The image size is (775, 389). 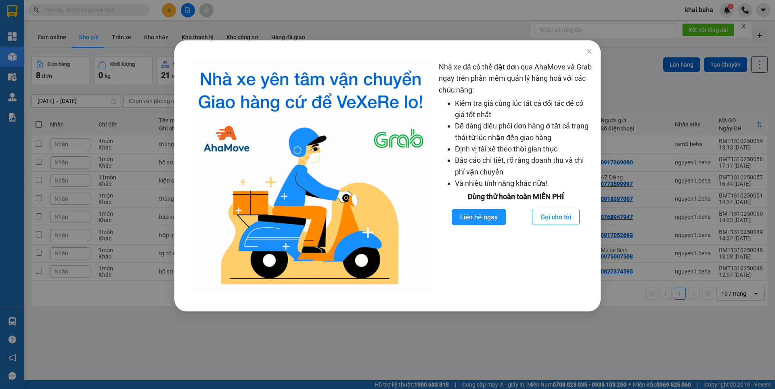 I want to click on li: Và nhiều tính năng khác nữa!, so click(x=523, y=183).